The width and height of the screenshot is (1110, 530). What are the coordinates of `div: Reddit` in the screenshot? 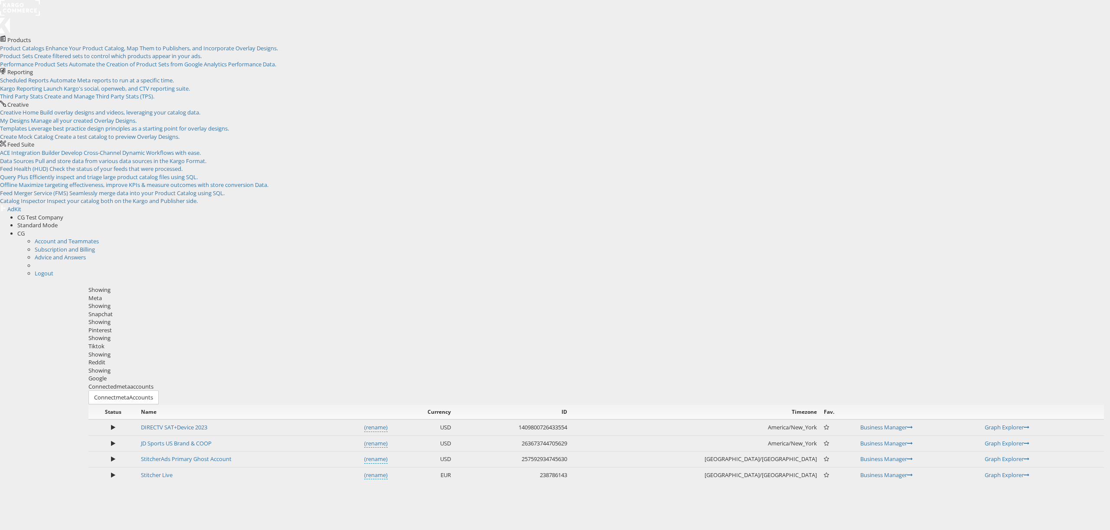 It's located at (596, 362).